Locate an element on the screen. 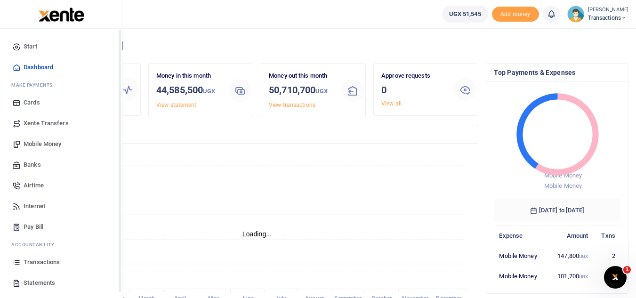 This screenshot has width=636, height=298. a: logo-small logo-large logo-large is located at coordinates (61, 14).